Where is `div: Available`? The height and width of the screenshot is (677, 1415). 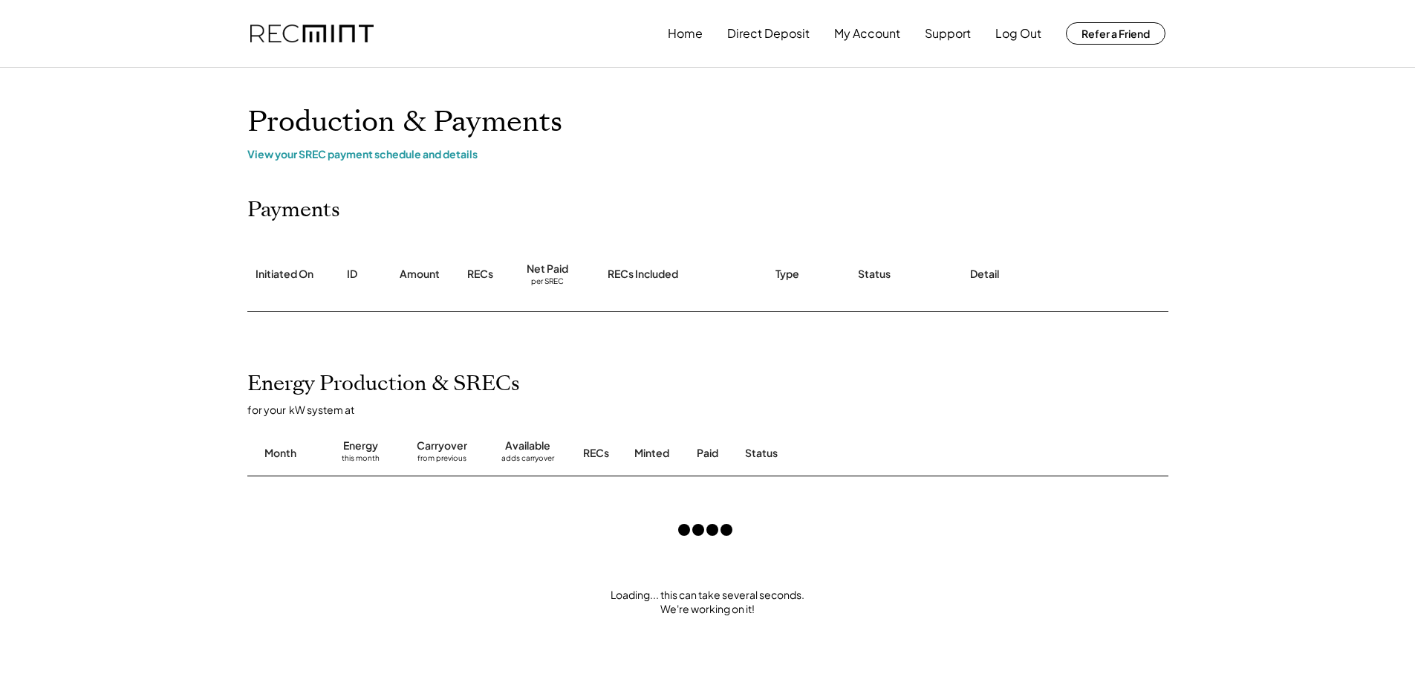 div: Available is located at coordinates (527, 446).